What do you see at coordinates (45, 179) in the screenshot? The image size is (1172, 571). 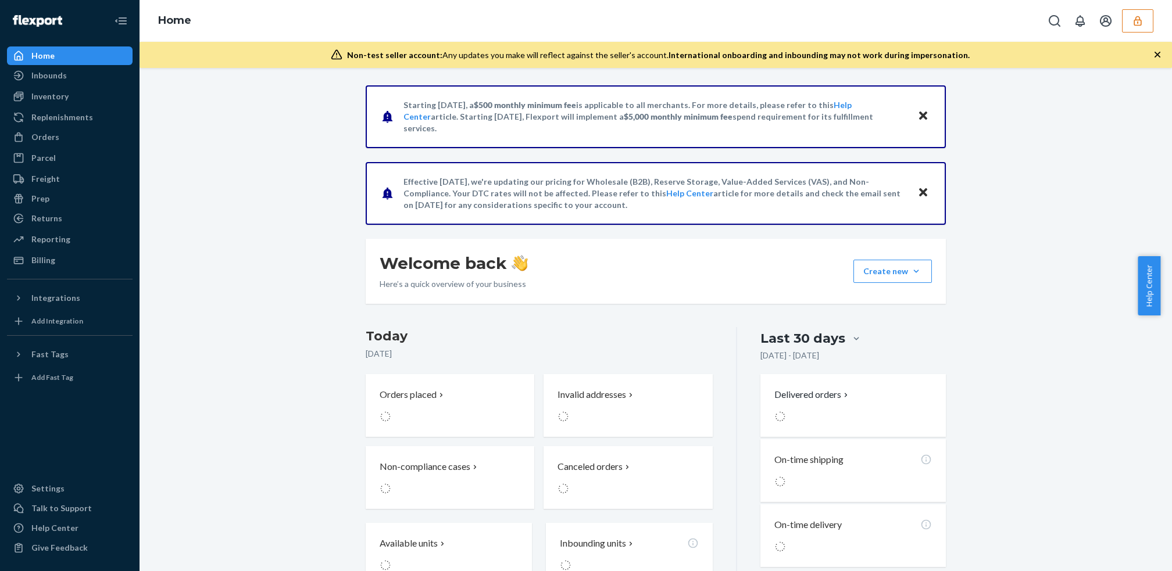 I see `div: Freight` at bounding box center [45, 179].